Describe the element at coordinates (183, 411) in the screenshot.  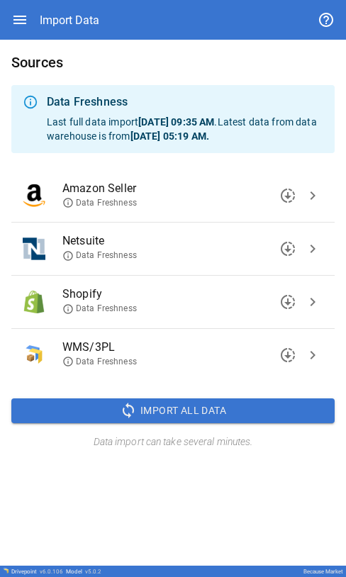
I see `span: Import All Data` at that location.